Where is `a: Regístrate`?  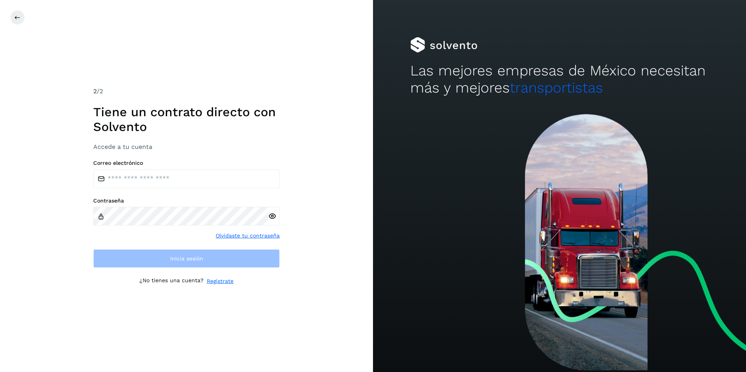
a: Regístrate is located at coordinates (220, 281).